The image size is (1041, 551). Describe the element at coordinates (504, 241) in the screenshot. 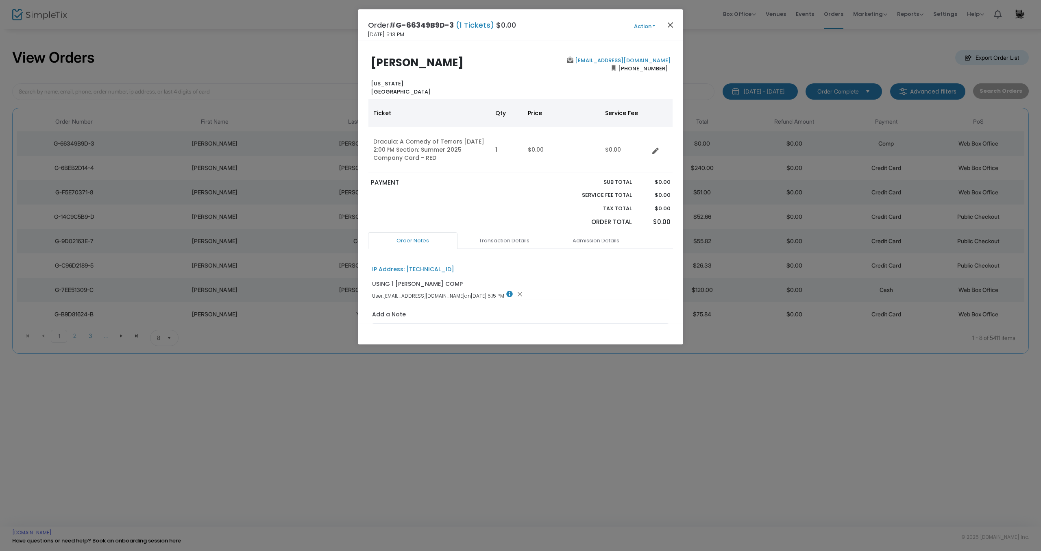

I see `a: Transaction Details` at that location.